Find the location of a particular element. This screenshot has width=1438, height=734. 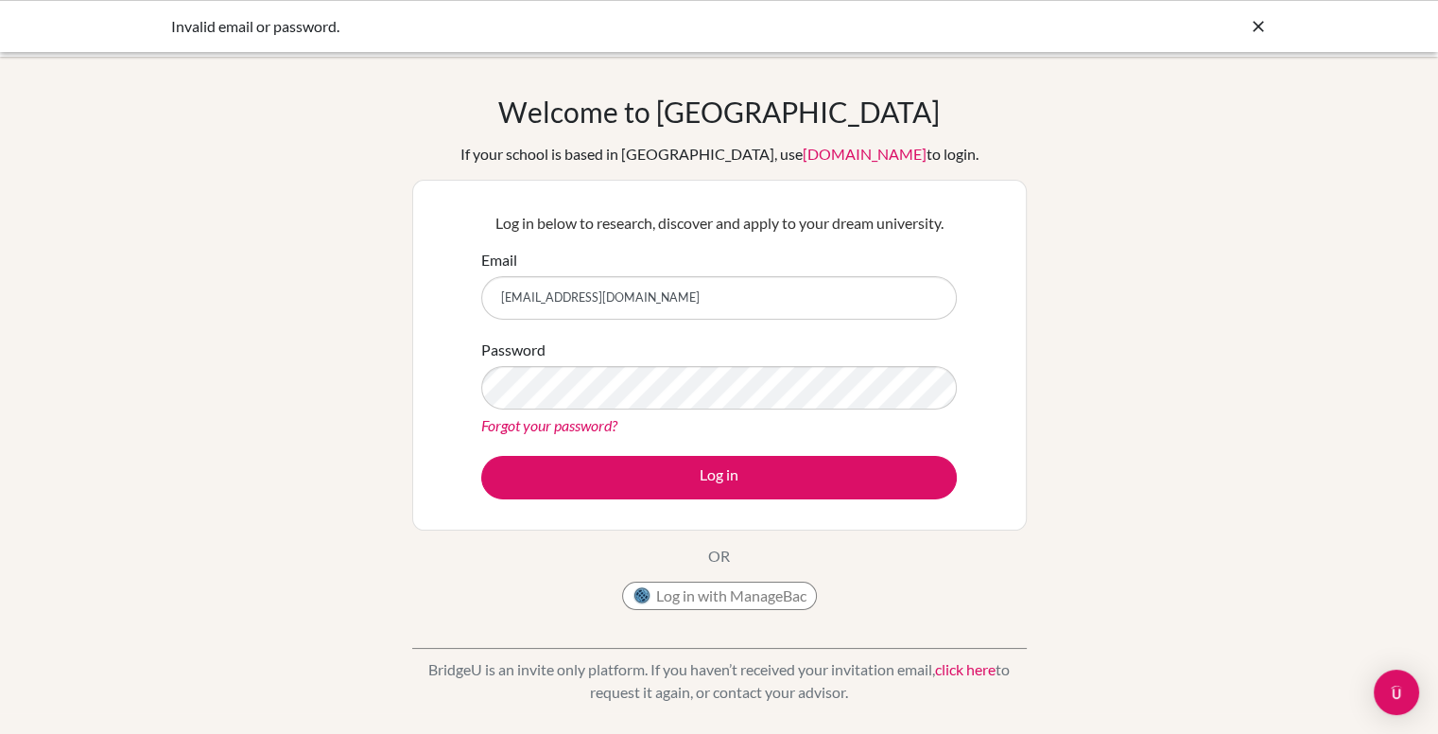

button: Log in is located at coordinates (718, 477).